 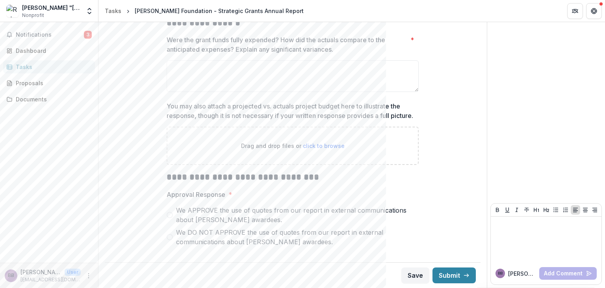 What do you see at coordinates (576, 210) in the screenshot?
I see `button: Align Left` at bounding box center [576, 210].